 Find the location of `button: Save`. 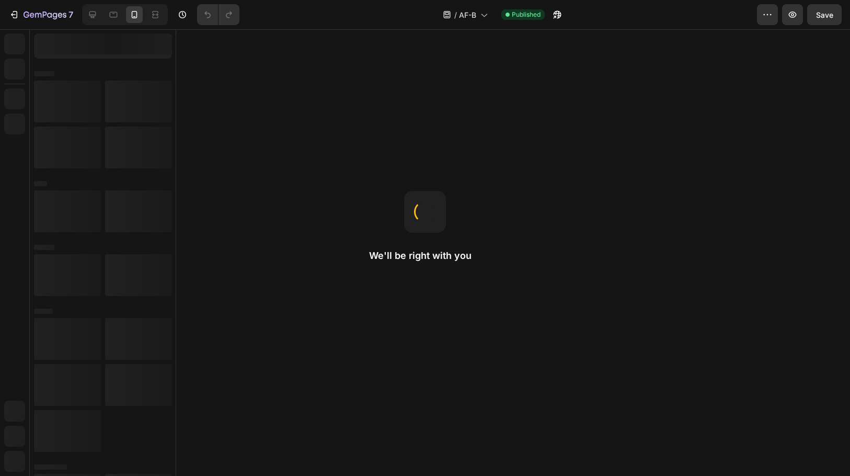

button: Save is located at coordinates (825, 15).